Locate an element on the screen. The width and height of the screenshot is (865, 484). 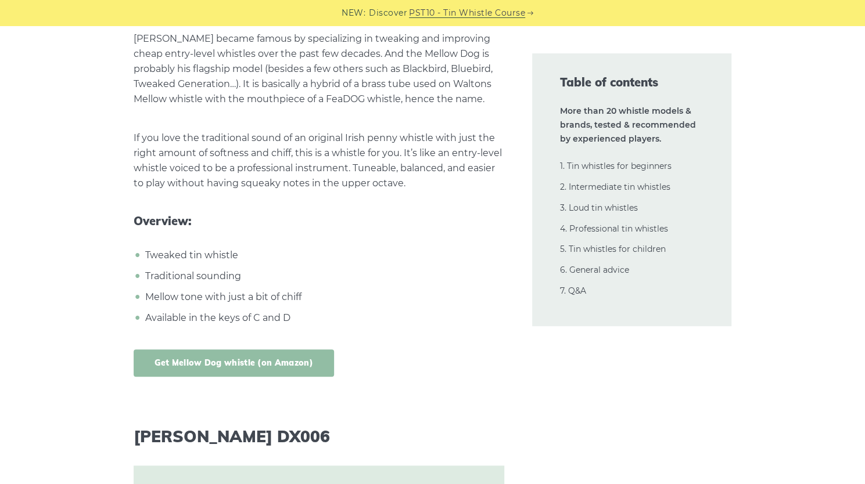
a: PST10 - Tin Whistle Course is located at coordinates (467, 13).